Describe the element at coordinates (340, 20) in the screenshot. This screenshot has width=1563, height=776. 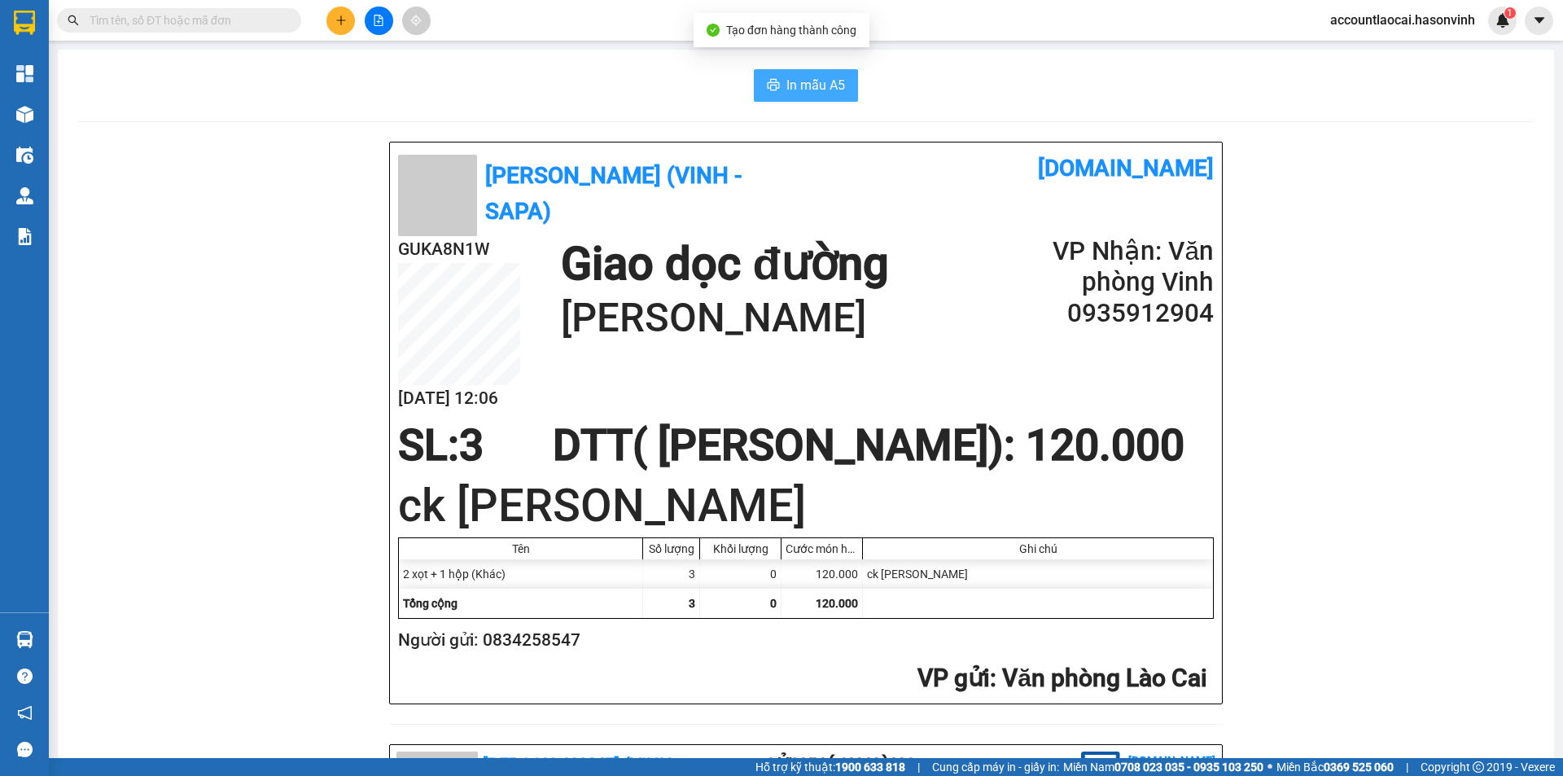
I see `button: plus` at that location.